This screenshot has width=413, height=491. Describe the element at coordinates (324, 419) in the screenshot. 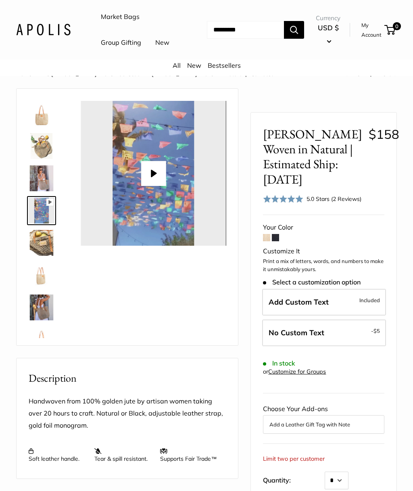

I see `div: Choose Your Add-ons` at that location.